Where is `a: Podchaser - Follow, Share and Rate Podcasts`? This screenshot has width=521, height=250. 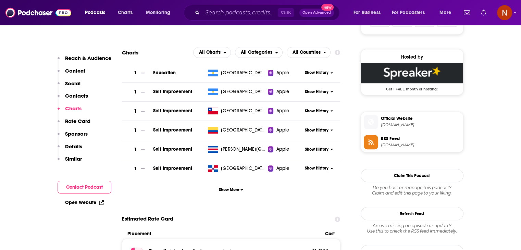
a: Podchaser - Follow, Share and Rate Podcasts is located at coordinates (38, 13).